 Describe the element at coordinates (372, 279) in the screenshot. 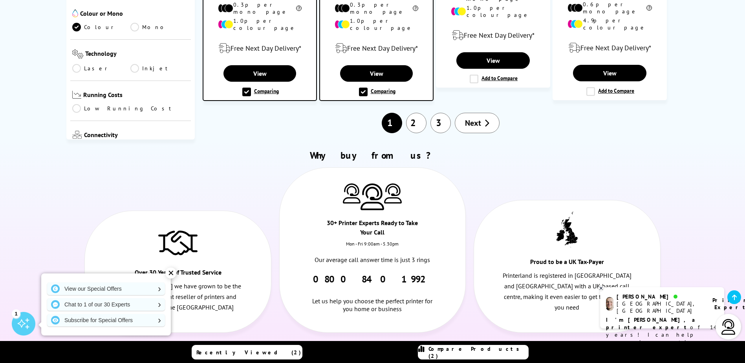

I see `a: 0800 840 1992` at that location.